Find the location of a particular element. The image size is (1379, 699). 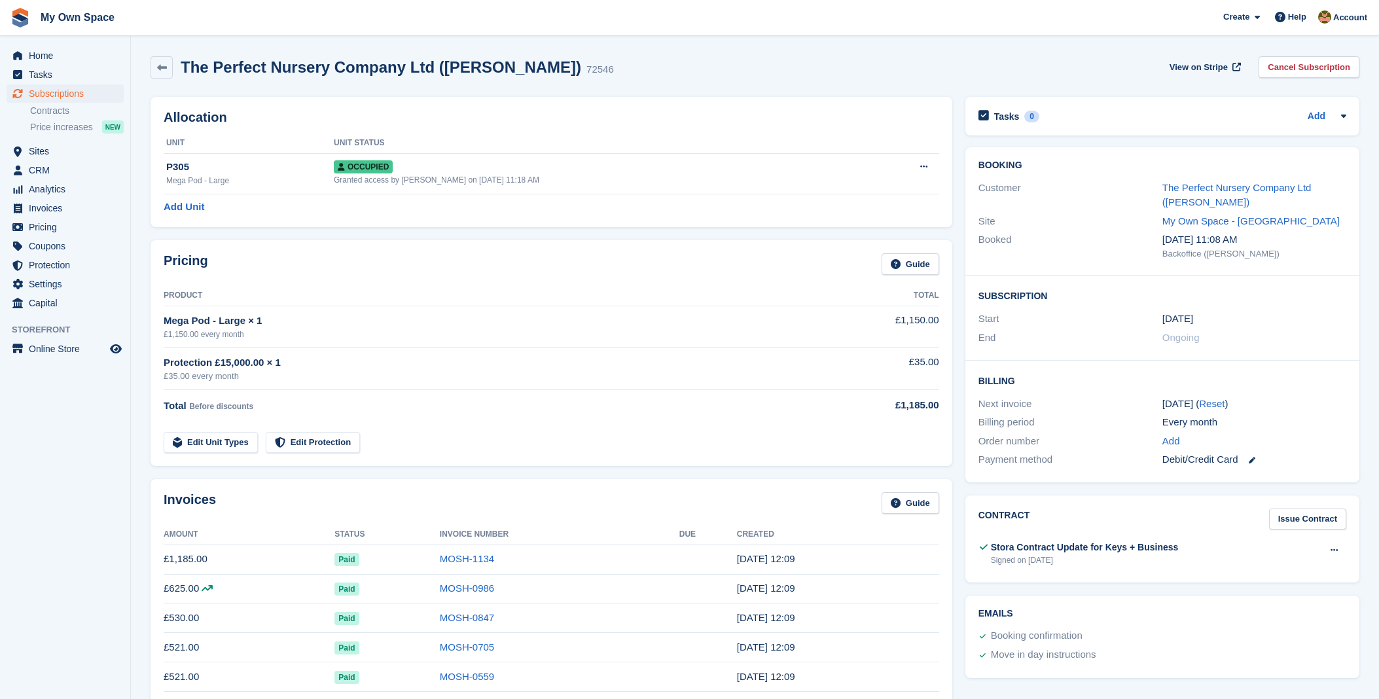

div: Protection £15,000.00 × 1 is located at coordinates (480, 363).